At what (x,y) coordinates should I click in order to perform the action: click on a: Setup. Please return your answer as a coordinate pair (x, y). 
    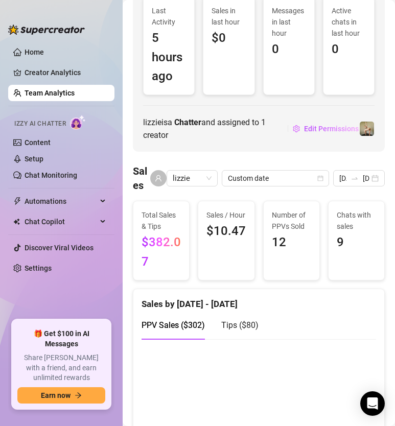
    Looking at the image, I should click on (34, 159).